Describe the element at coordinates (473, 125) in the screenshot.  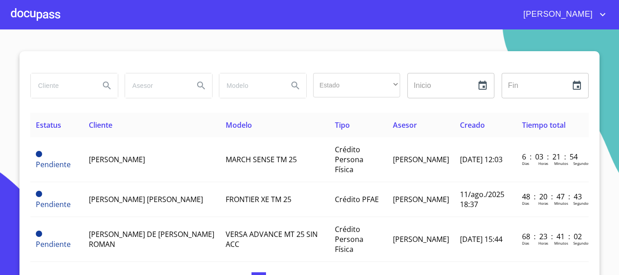
I see `span: Creado` at that location.